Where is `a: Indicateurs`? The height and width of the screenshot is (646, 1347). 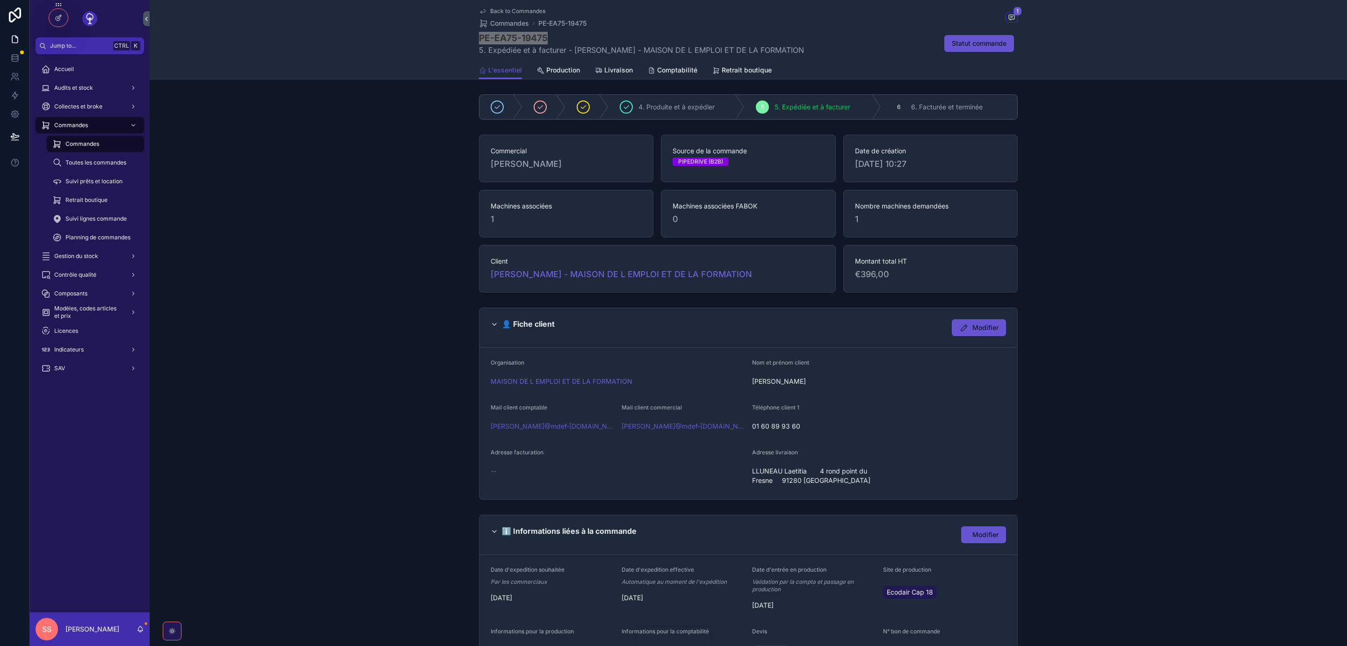 a: Indicateurs is located at coordinates (90, 350).